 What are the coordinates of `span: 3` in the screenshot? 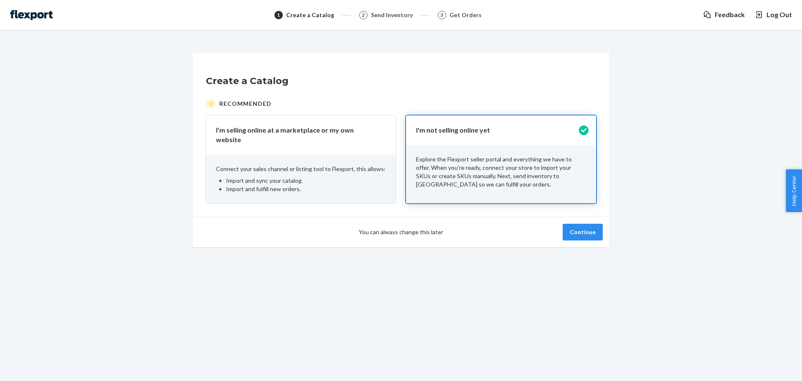 It's located at (441, 15).